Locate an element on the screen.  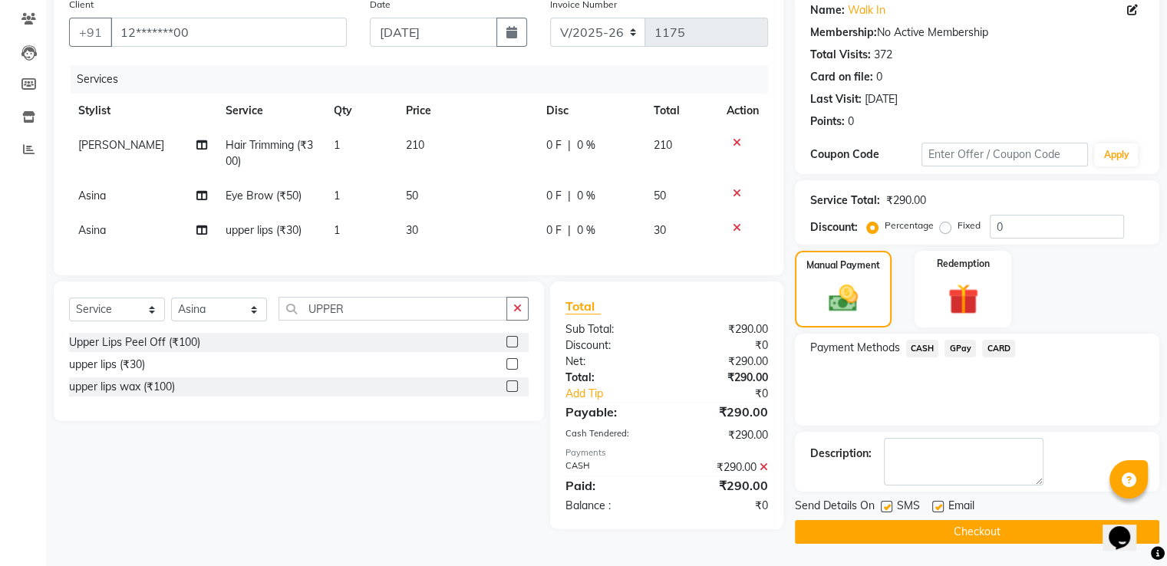
label: Percentage is located at coordinates (909, 226).